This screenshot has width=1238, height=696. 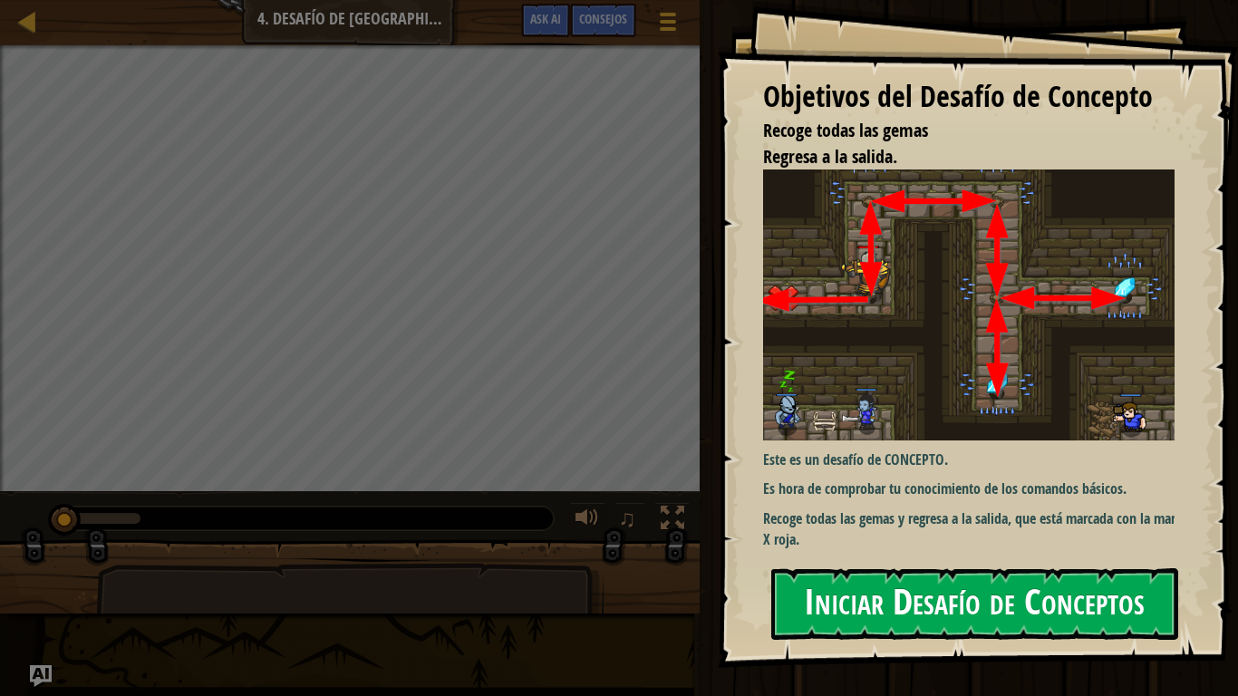 What do you see at coordinates (668, 24) in the screenshot?
I see `button: Mostrar menú del juego` at bounding box center [668, 24].